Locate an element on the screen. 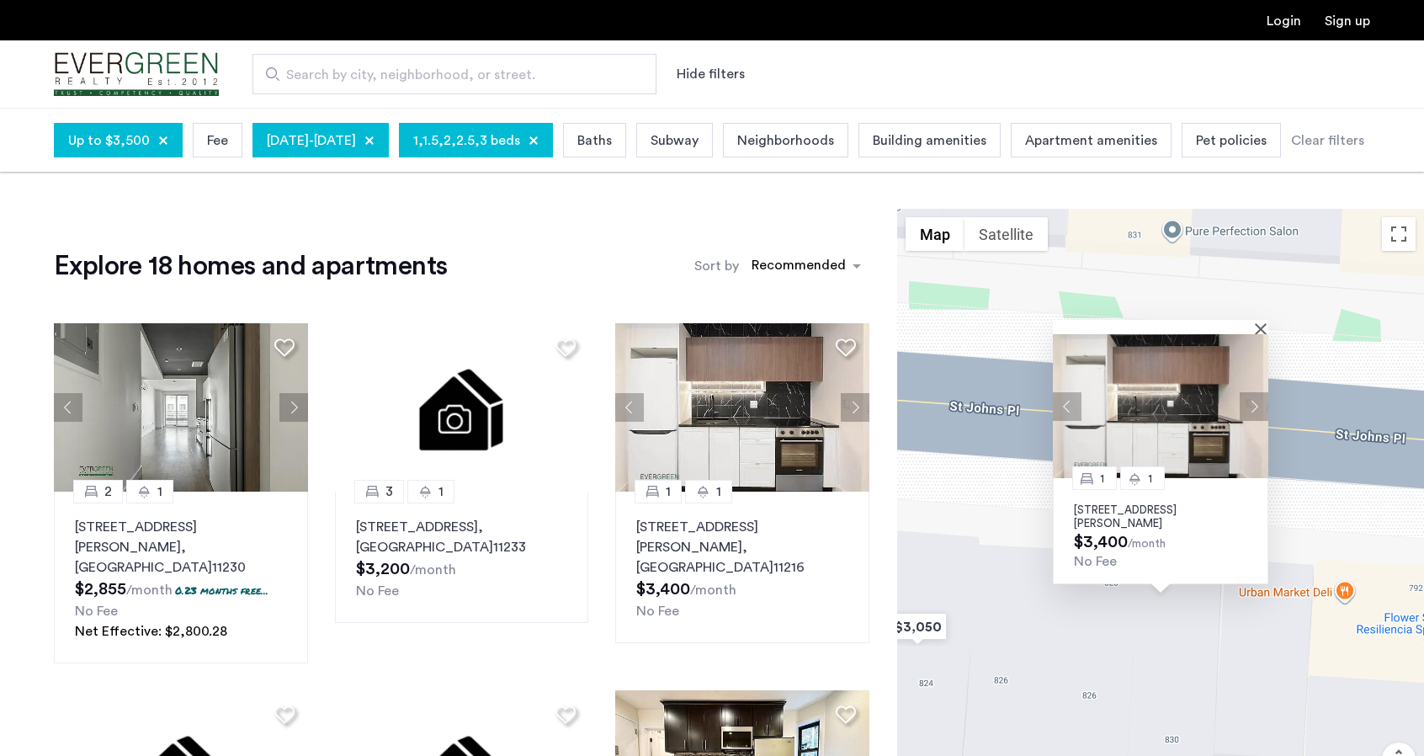  span: $2,855 is located at coordinates (100, 589).